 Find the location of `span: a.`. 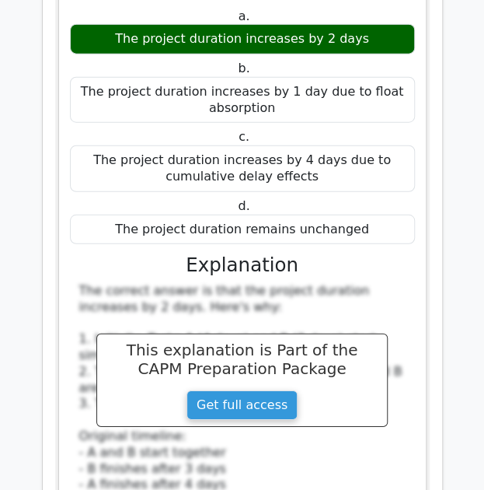

span: a. is located at coordinates (244, 16).